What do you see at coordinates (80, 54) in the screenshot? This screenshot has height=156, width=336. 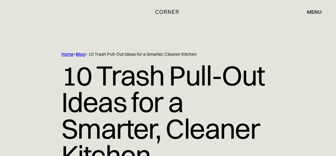 I see `a: Blog` at bounding box center [80, 54].